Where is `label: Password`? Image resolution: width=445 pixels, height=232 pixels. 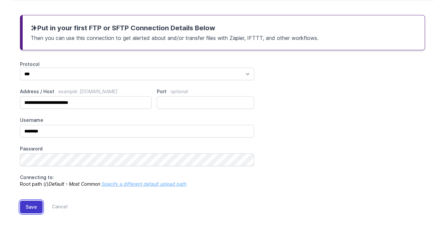 label: Password is located at coordinates (137, 149).